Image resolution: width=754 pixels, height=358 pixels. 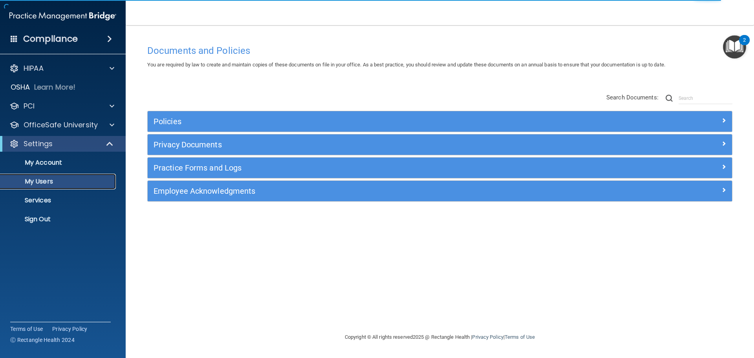 What do you see at coordinates (632, 97) in the screenshot?
I see `span: Search Documents:` at bounding box center [632, 97].